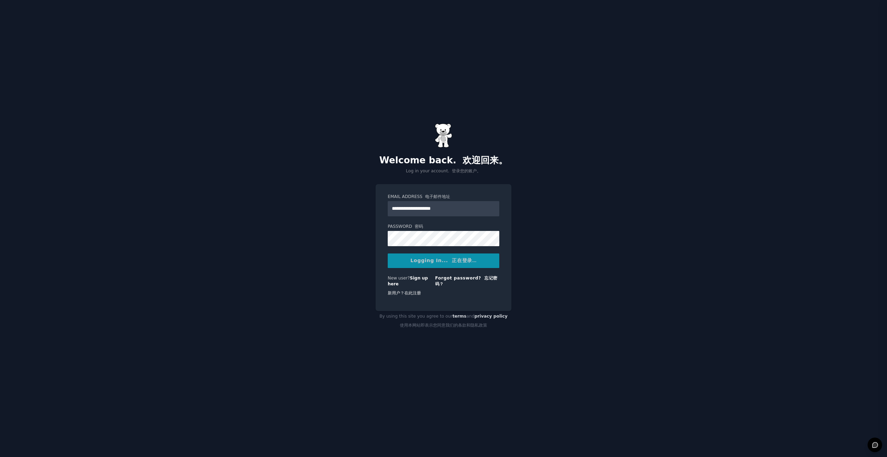  Describe the element at coordinates (444, 171) in the screenshot. I see `p: Log in your account.` at that location.